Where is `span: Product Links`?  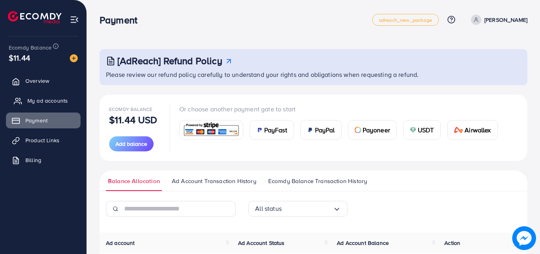
span: Product Links is located at coordinates (42, 140).